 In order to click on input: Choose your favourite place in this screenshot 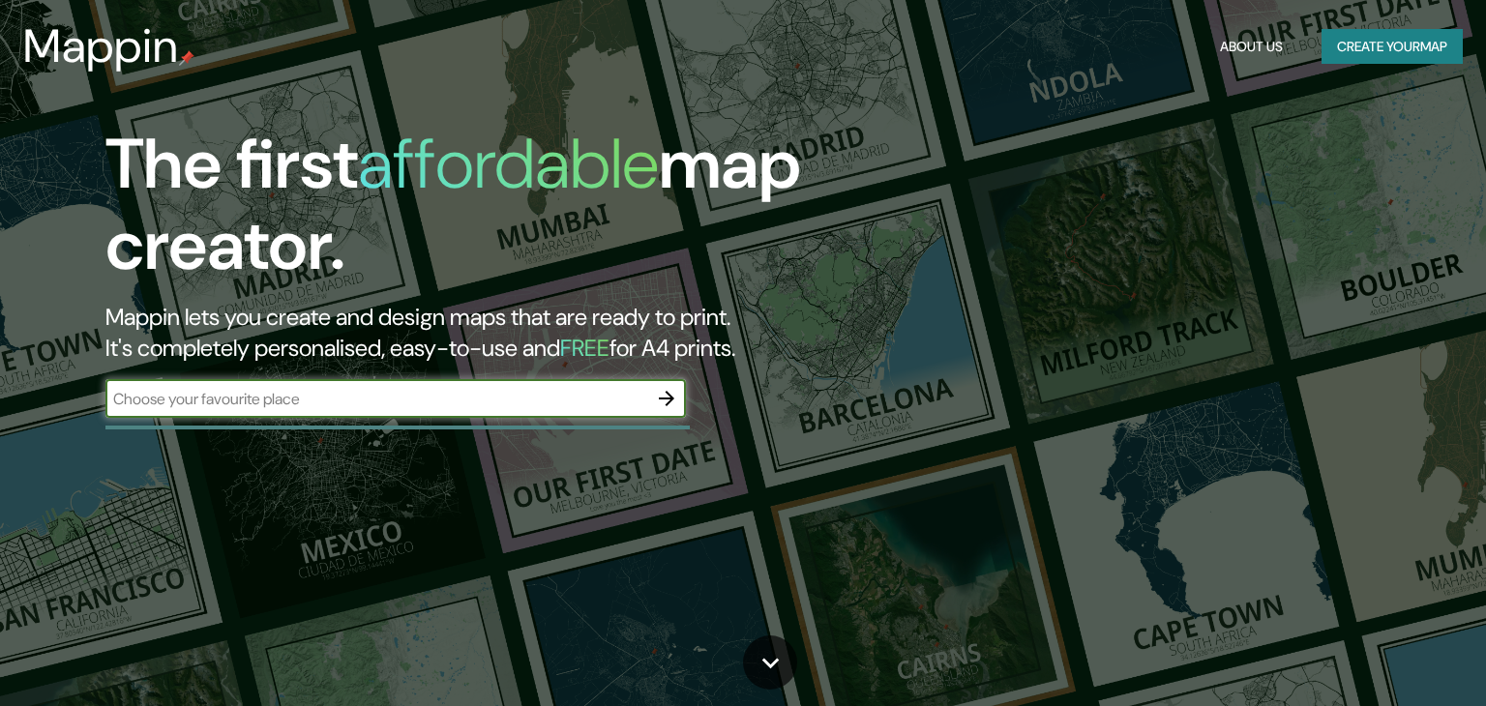, I will do `click(376, 399)`.